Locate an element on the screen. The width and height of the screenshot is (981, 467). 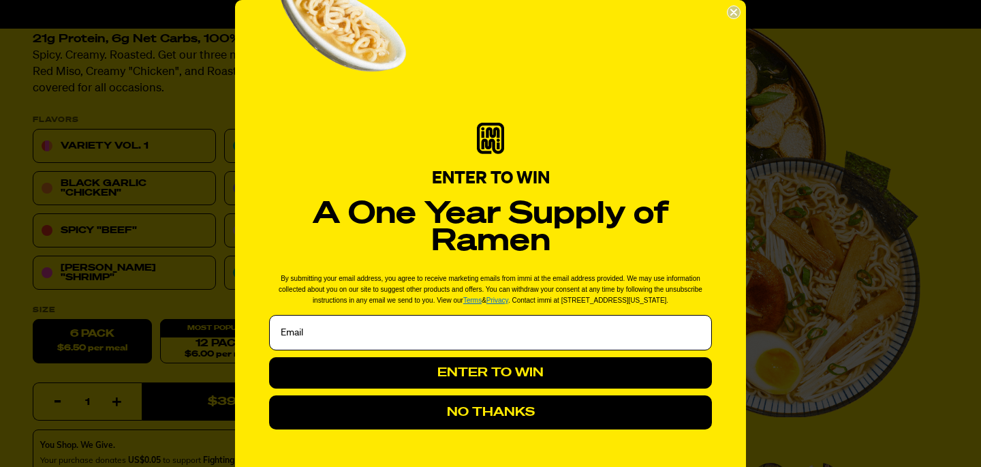
strong: A One Year Supply of Ramen is located at coordinates (490, 227).